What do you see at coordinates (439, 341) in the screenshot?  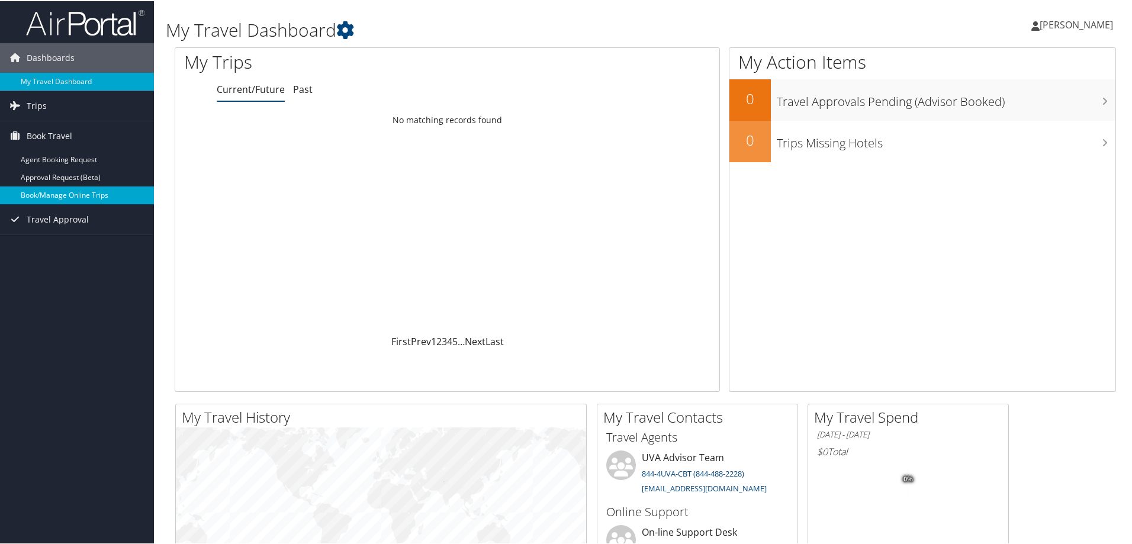 I see `a: 2` at bounding box center [439, 341].